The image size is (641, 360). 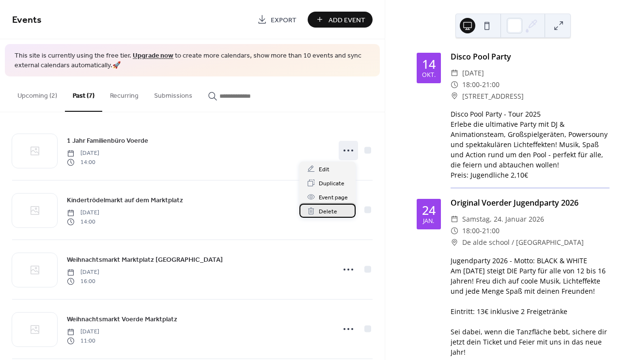 What do you see at coordinates (429, 75) in the screenshot?
I see `div: Okt.` at bounding box center [429, 75].